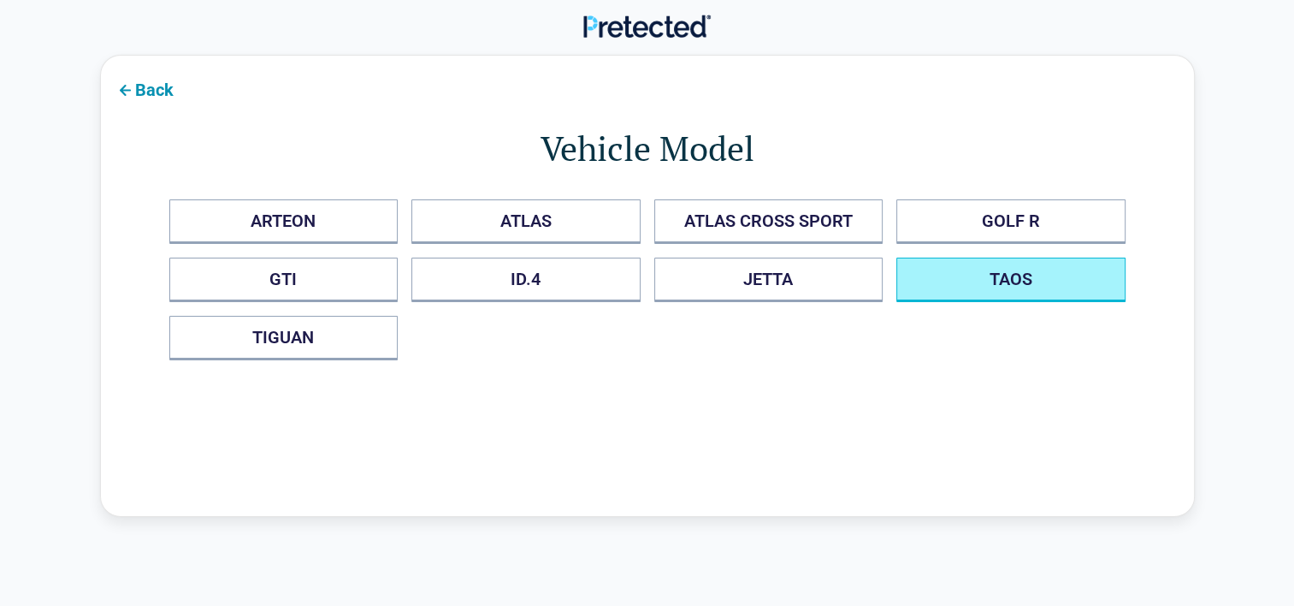 This screenshot has width=1294, height=606. What do you see at coordinates (769, 222) in the screenshot?
I see `button: ATLAS CROSS SPORT` at bounding box center [769, 222].